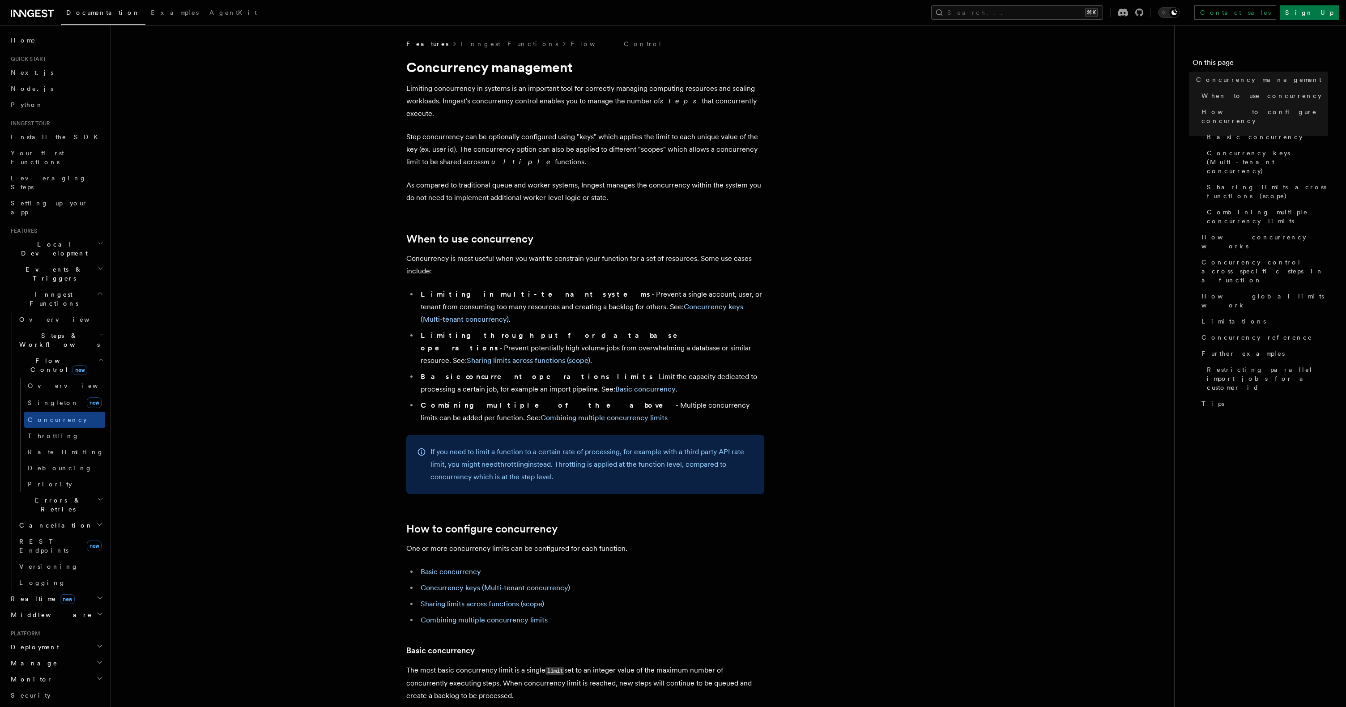  Describe the element at coordinates (24, 634) in the screenshot. I see `span: Platform` at that location.